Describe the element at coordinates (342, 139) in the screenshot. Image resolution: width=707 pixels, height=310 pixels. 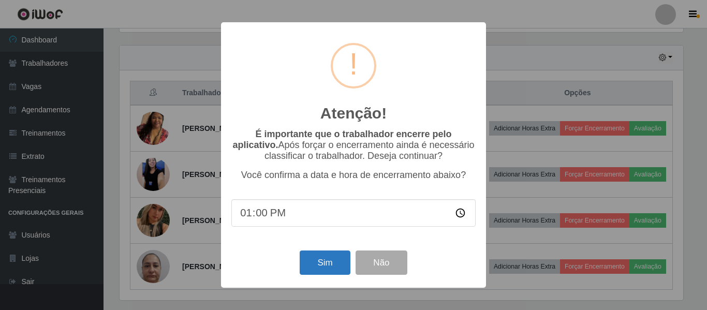
I see `b: É importante que o trabalhador encerre pelo aplicativo.` at that location.